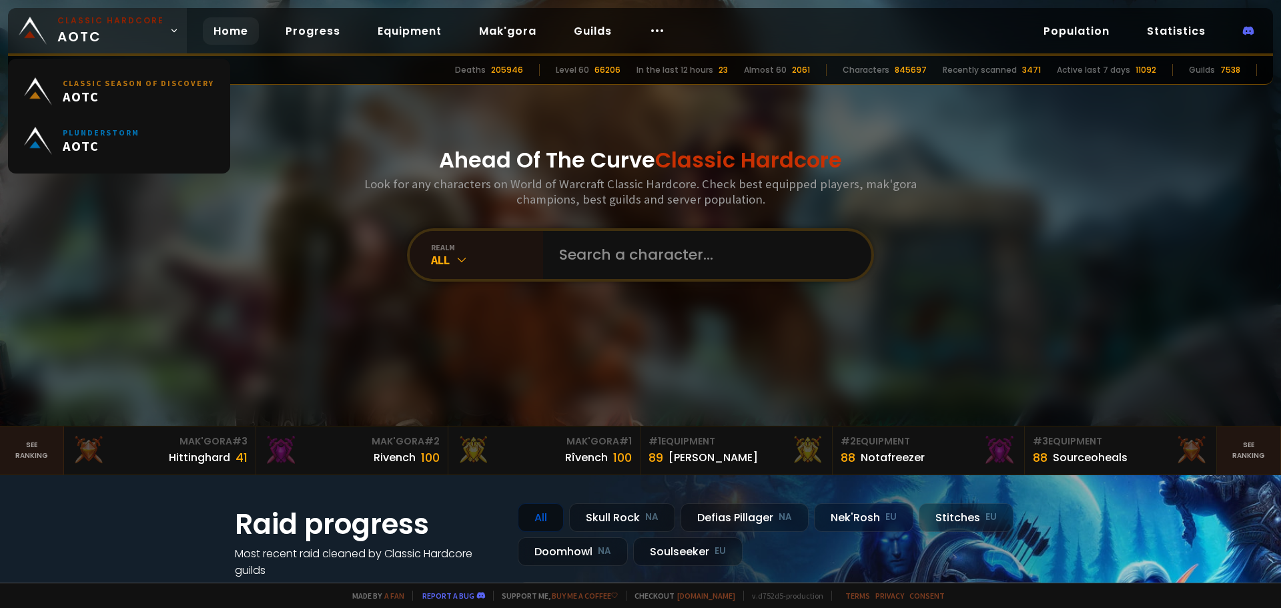  What do you see at coordinates (889, 595) in the screenshot?
I see `a: Privacy` at bounding box center [889, 595].